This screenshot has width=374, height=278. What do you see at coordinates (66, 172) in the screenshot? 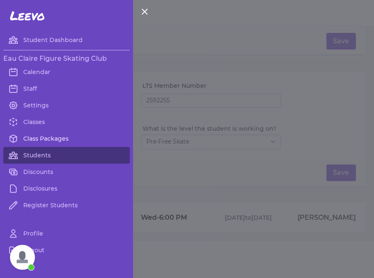
I see `a: Discounts` at bounding box center [66, 172].